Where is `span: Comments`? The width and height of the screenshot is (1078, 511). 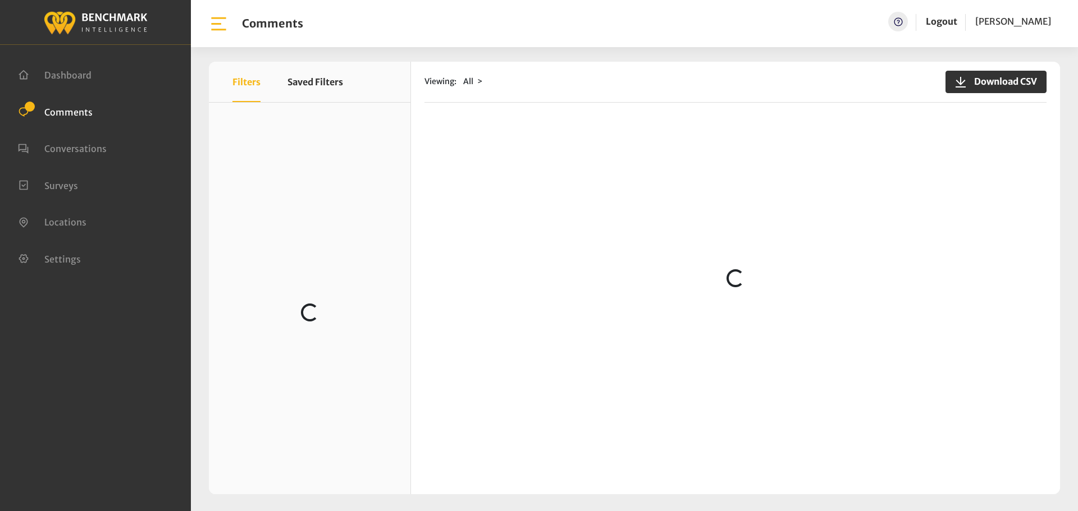
span: Comments is located at coordinates (68, 112).